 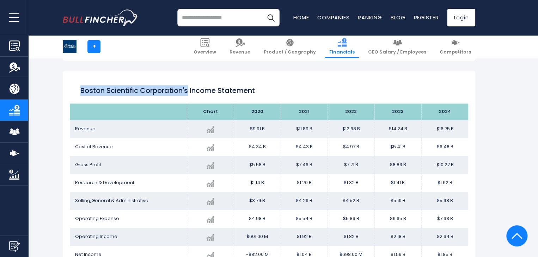 What do you see at coordinates (342, 46) in the screenshot?
I see `a: Financials` at bounding box center [342, 46].